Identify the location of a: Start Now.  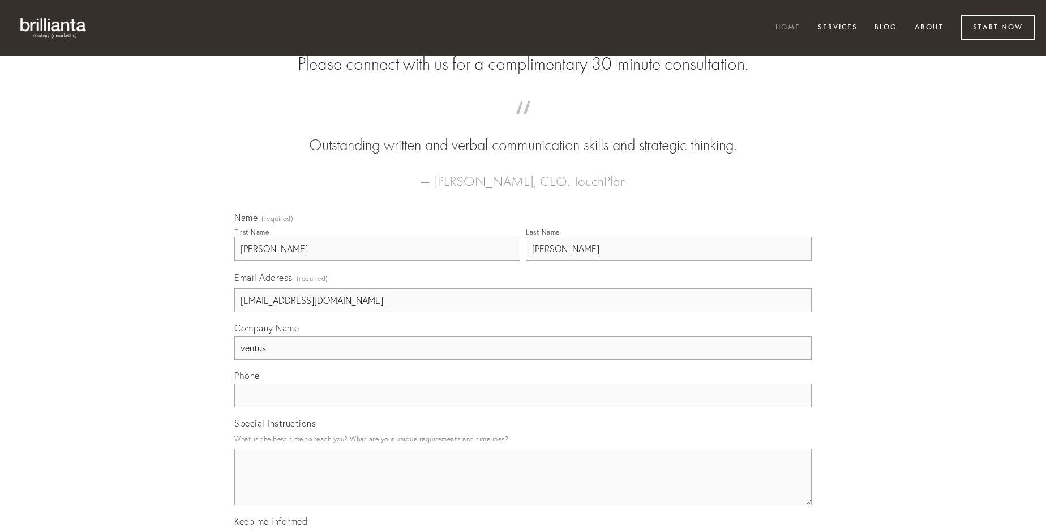
(998, 27).